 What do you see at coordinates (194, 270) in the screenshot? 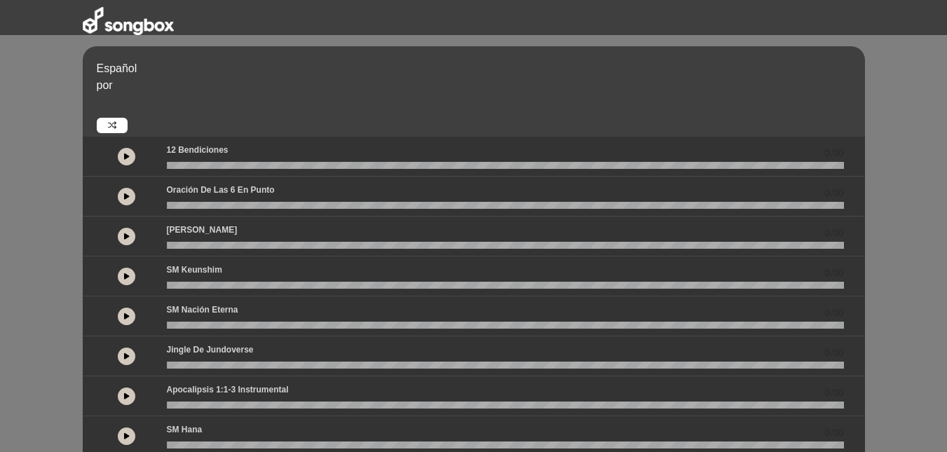
I see `font: SM Keunshim` at bounding box center [194, 270].